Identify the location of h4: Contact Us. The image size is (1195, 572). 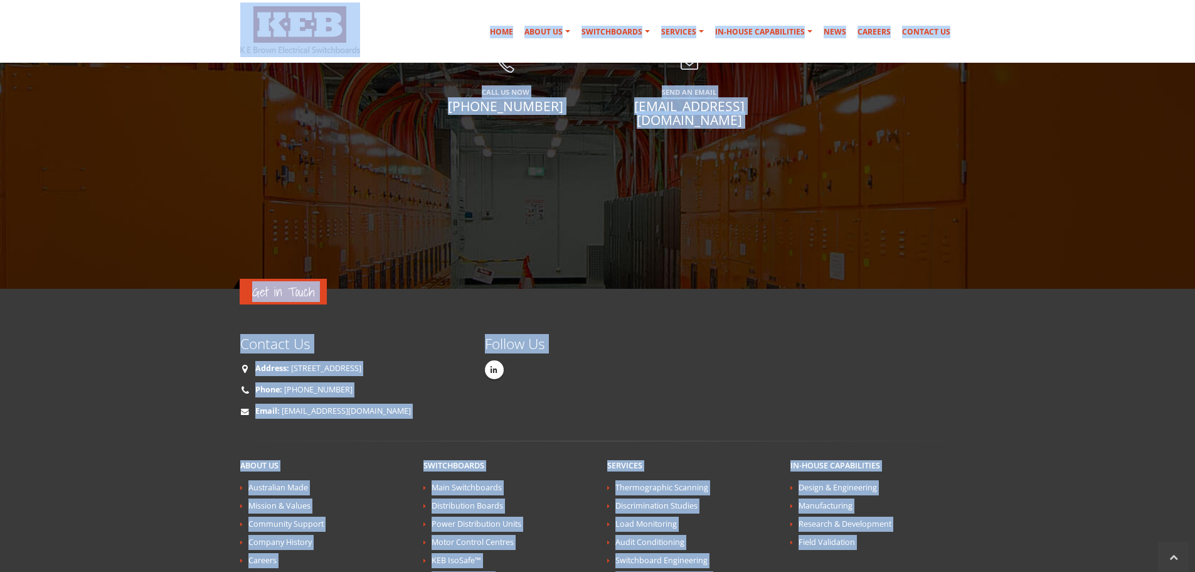
(353, 343).